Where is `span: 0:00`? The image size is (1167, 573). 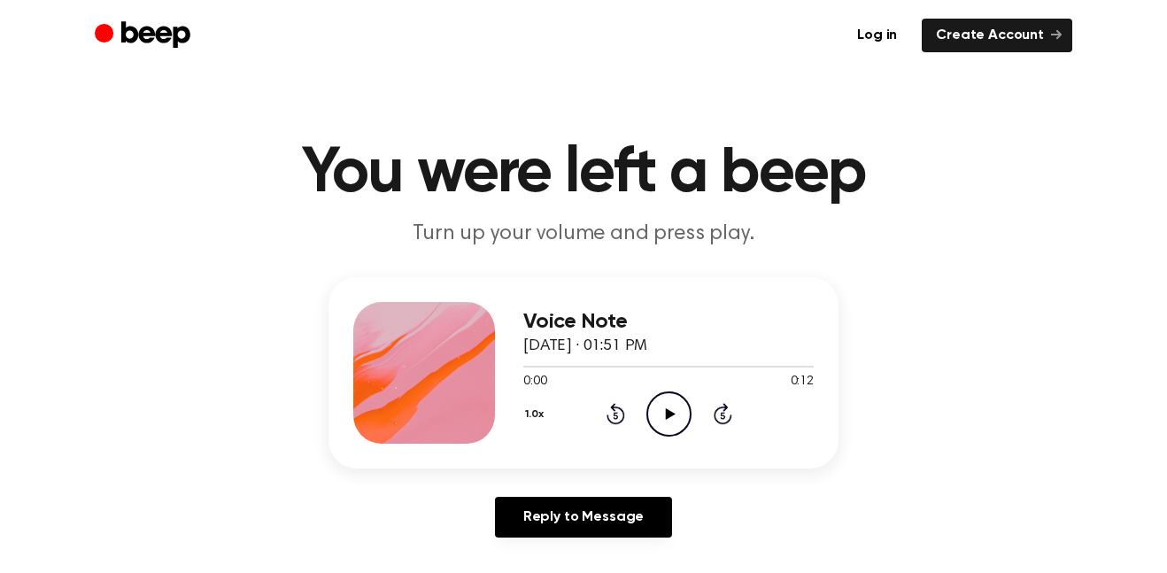 span: 0:00 is located at coordinates (535, 382).